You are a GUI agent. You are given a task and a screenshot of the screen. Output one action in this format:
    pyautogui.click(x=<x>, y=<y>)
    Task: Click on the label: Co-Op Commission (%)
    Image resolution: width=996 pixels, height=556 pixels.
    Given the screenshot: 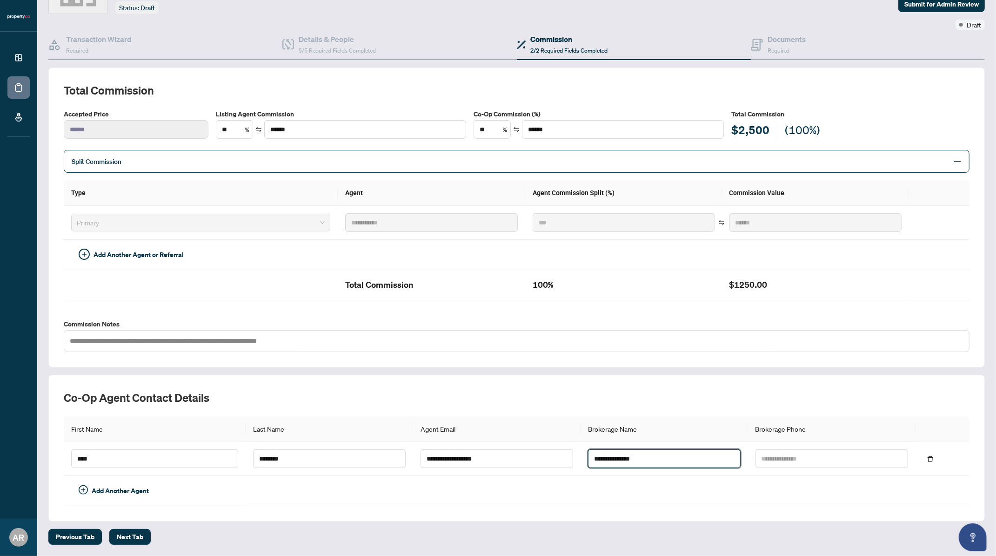 What is the action you would take?
    pyautogui.click(x=599, y=114)
    